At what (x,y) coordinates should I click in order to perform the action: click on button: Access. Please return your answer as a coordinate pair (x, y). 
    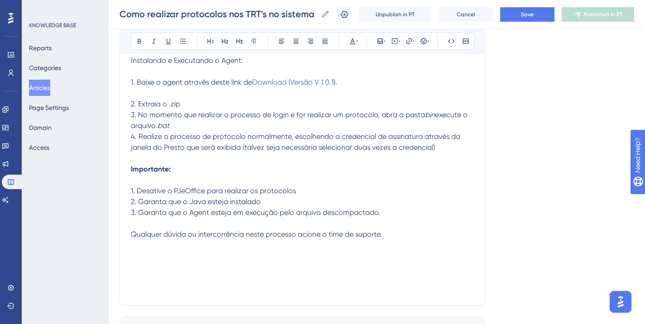
    Looking at the image, I should click on (39, 147).